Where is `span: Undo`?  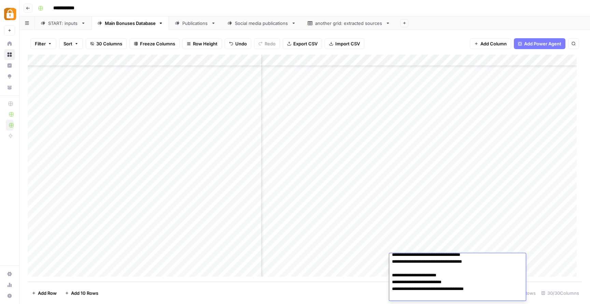
span: Undo is located at coordinates (241, 44).